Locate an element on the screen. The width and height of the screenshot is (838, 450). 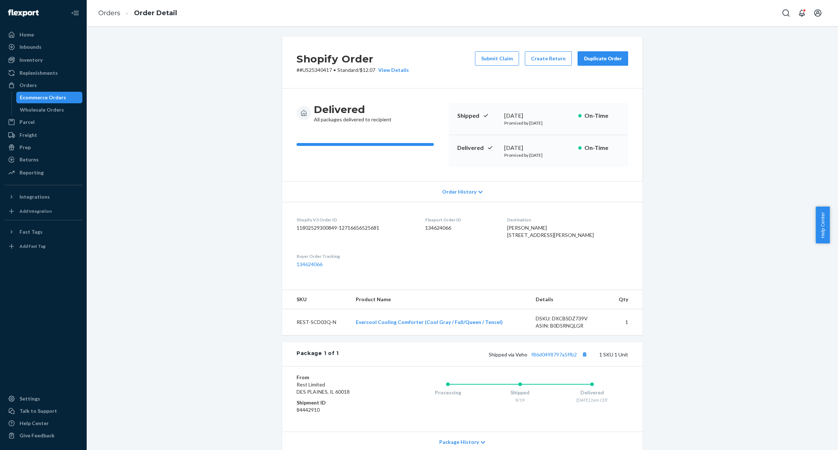
div: Ecommerce Orders is located at coordinates (43, 98).